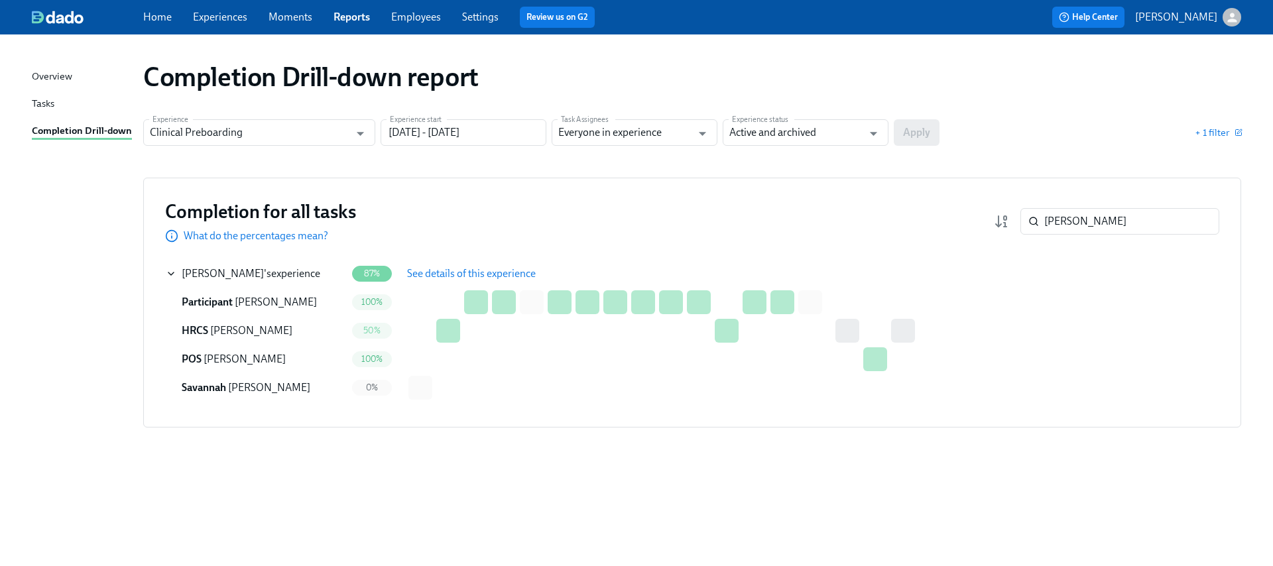 This screenshot has height=566, width=1273. I want to click on a: Experiences, so click(220, 17).